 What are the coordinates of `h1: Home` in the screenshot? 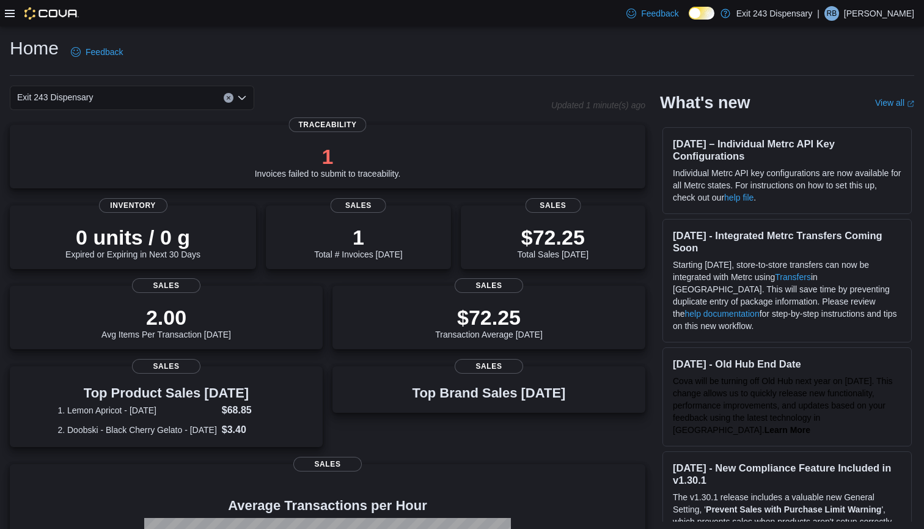 It's located at (34, 48).